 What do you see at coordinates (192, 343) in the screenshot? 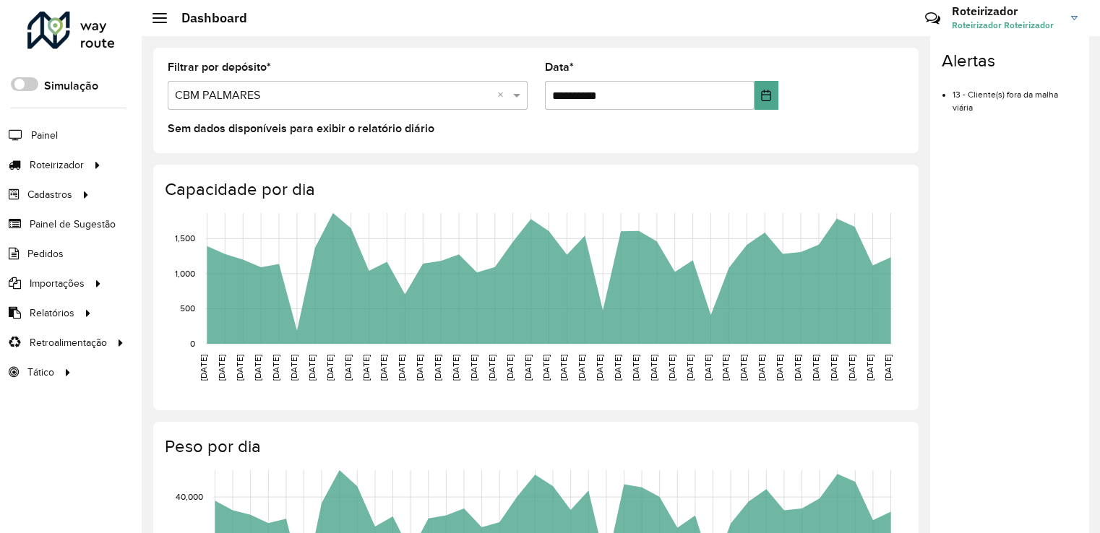
I see `text: 0` at bounding box center [192, 343].